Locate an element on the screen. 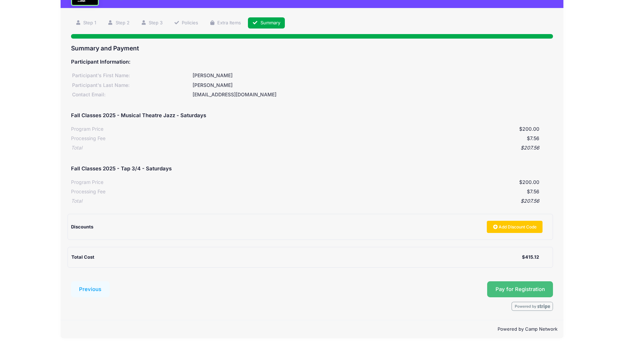 Image resolution: width=624 pixels, height=347 pixels. div: Participant's First Name: is located at coordinates (131, 76).